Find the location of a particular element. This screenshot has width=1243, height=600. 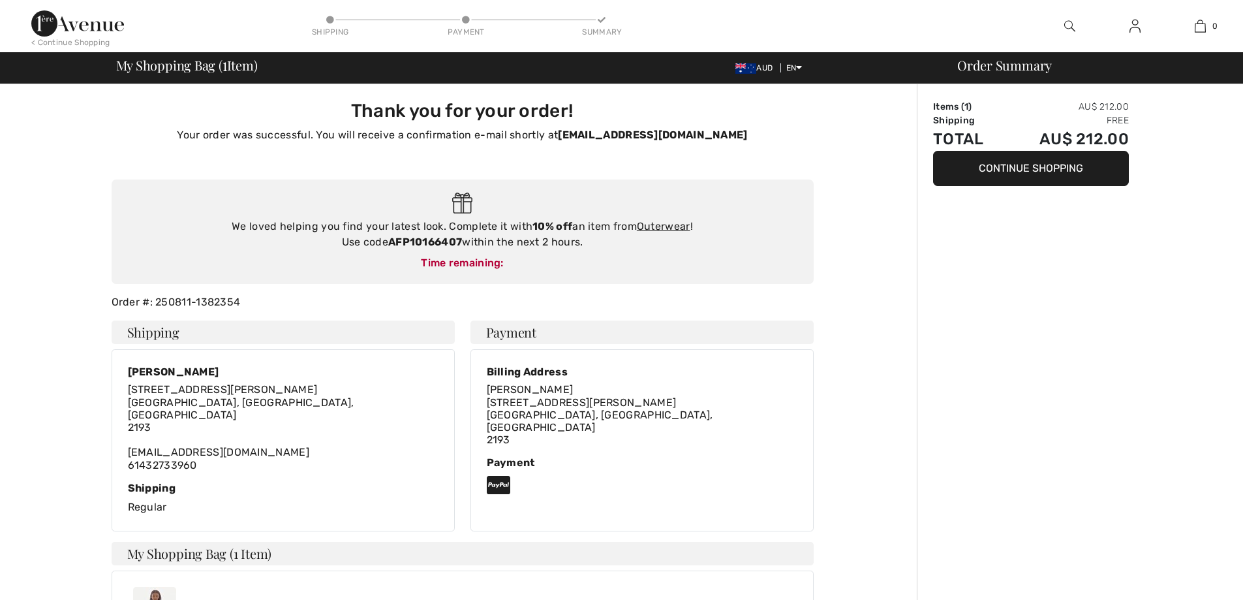

span: 0 is located at coordinates (1215, 26).